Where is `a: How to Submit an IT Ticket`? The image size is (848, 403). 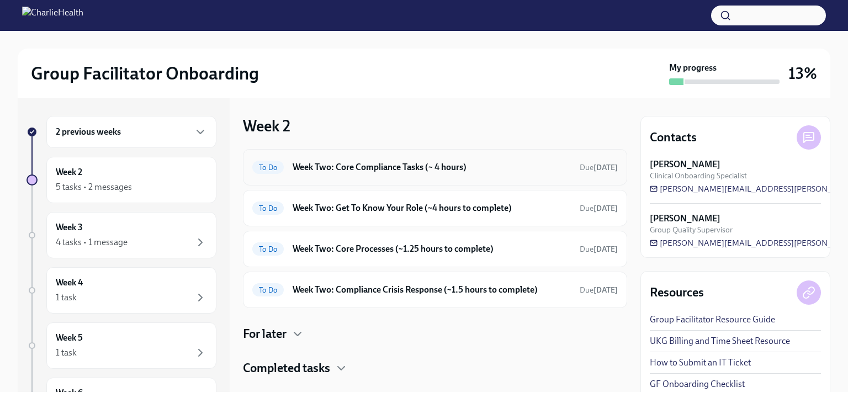 a: How to Submit an IT Ticket is located at coordinates (700, 363).